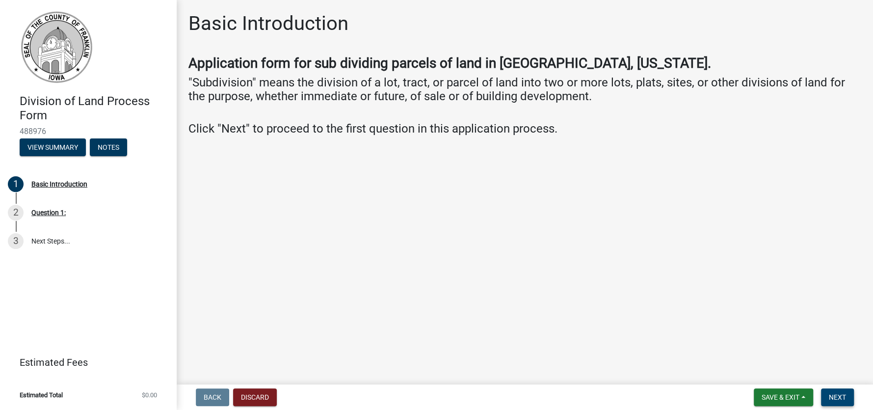 This screenshot has height=410, width=873. What do you see at coordinates (268, 24) in the screenshot?
I see `h1: Basic Introduction` at bounding box center [268, 24].